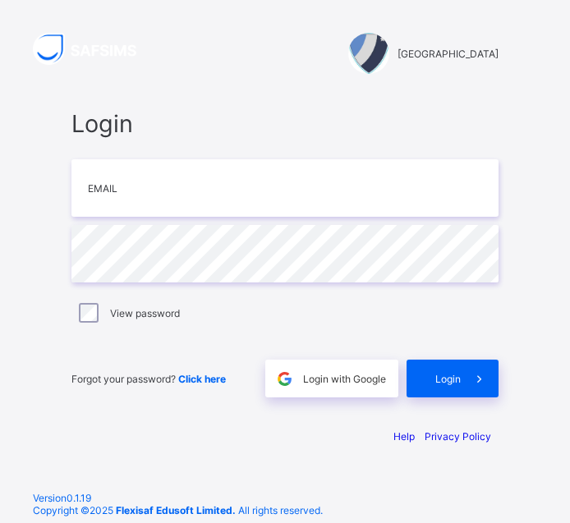  What do you see at coordinates (344, 378) in the screenshot?
I see `span: Login with Google` at bounding box center [344, 378].